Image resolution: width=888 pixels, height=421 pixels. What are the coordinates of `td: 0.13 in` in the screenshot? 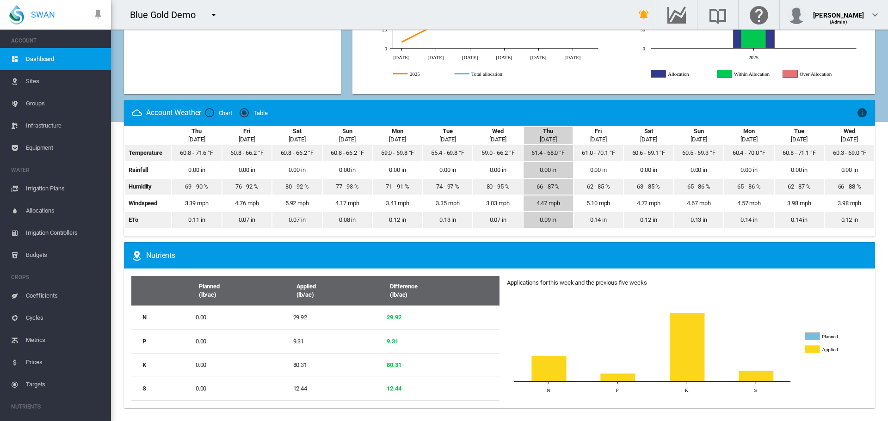 It's located at (448, 220).